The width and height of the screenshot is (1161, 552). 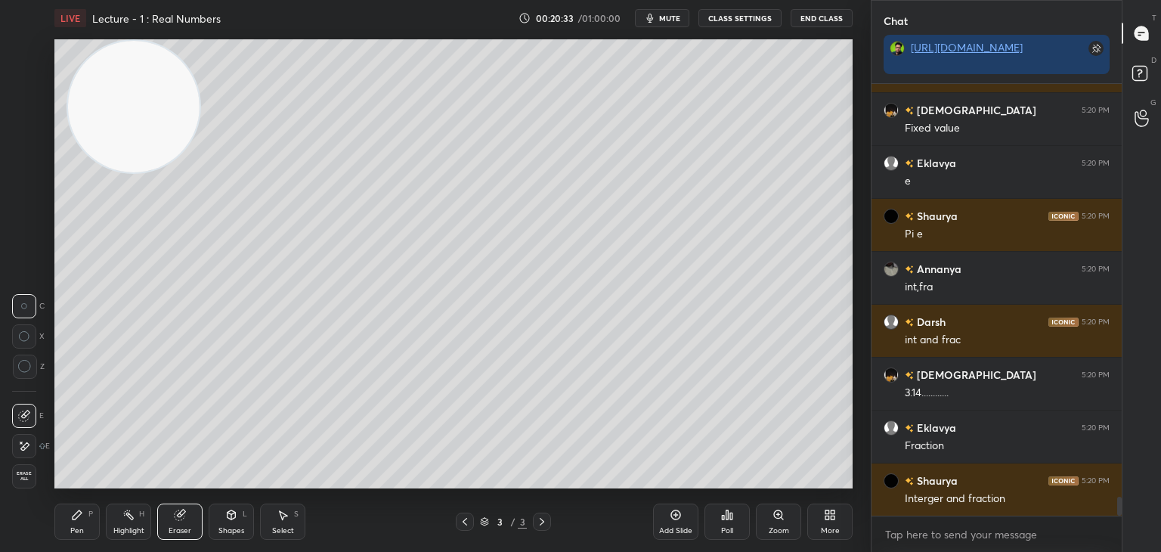 I want to click on button: CLASS SETTINGS, so click(x=740, y=18).